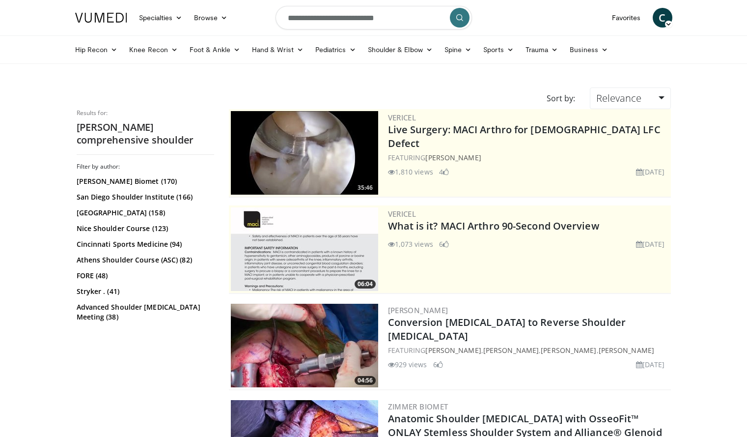 The width and height of the screenshot is (747, 437). What do you see at coordinates (304, 249) in the screenshot?
I see `a: 06:04` at bounding box center [304, 249].